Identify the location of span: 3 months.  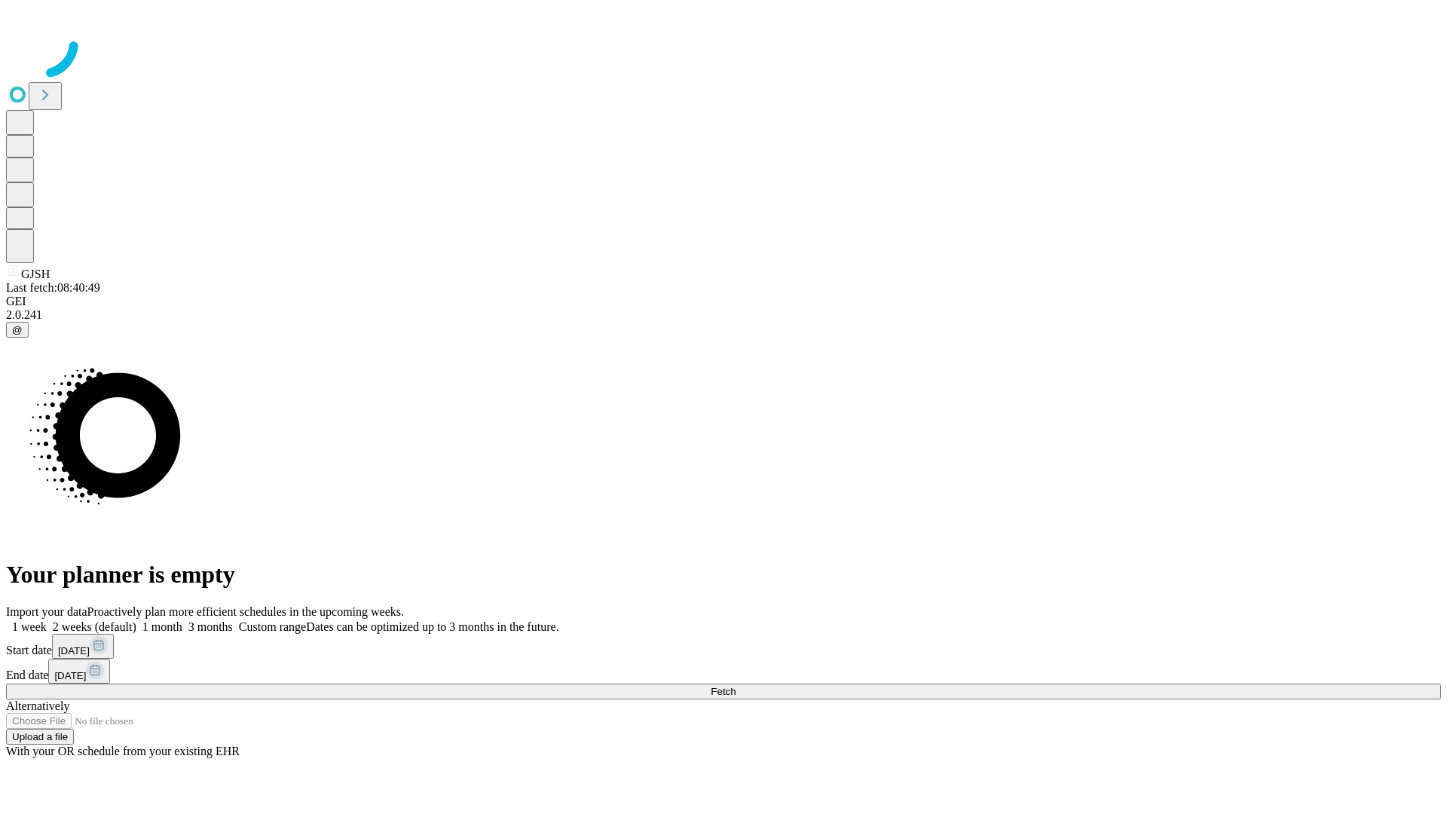
(210, 626).